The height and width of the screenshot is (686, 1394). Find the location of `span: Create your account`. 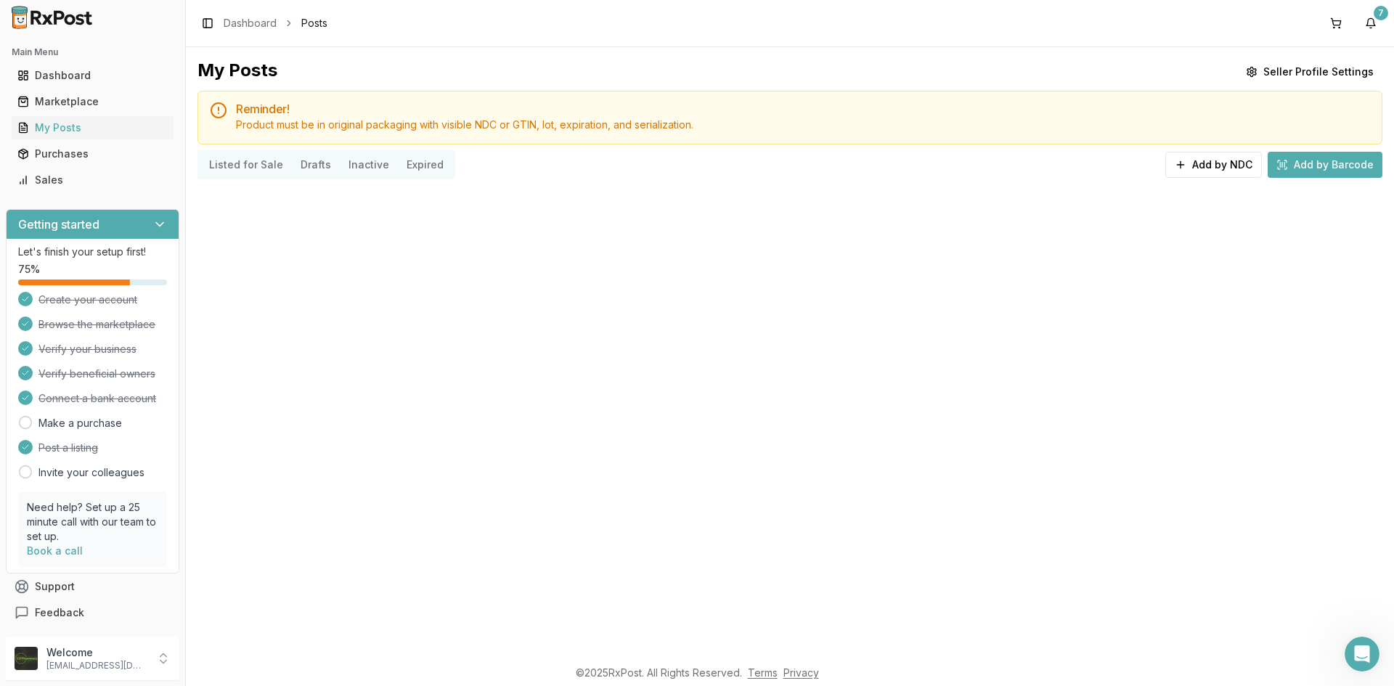

span: Create your account is located at coordinates (88, 300).